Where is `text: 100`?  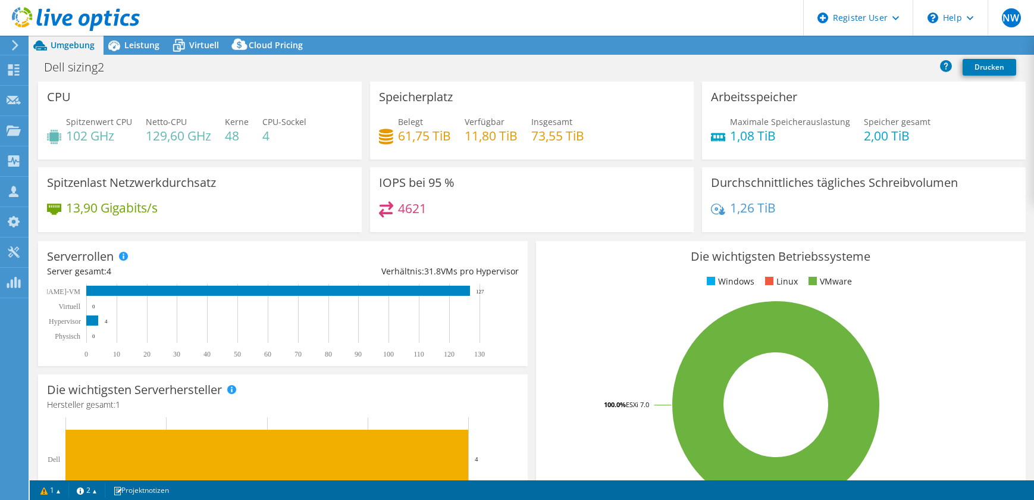 text: 100 is located at coordinates (388, 354).